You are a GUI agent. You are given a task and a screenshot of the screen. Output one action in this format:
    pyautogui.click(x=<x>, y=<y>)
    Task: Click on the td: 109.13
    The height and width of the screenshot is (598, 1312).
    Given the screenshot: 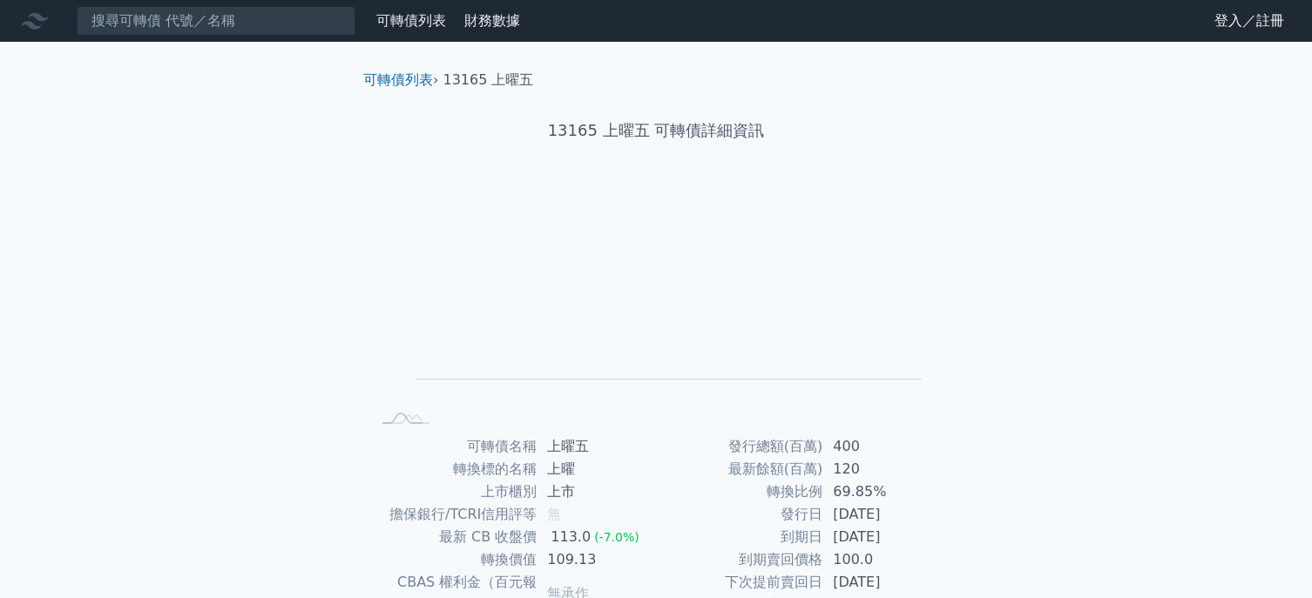 What is the action you would take?
    pyautogui.click(x=596, y=560)
    